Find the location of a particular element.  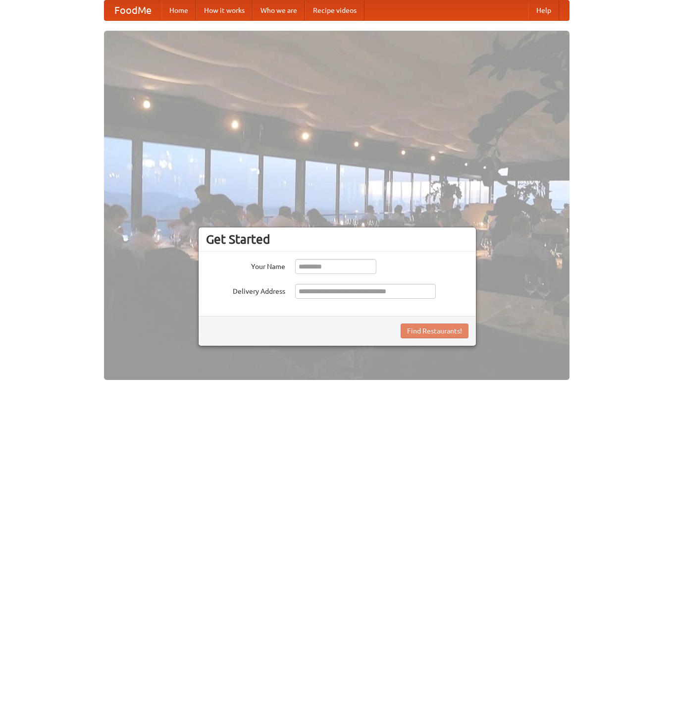

a: Help is located at coordinates (544, 10).